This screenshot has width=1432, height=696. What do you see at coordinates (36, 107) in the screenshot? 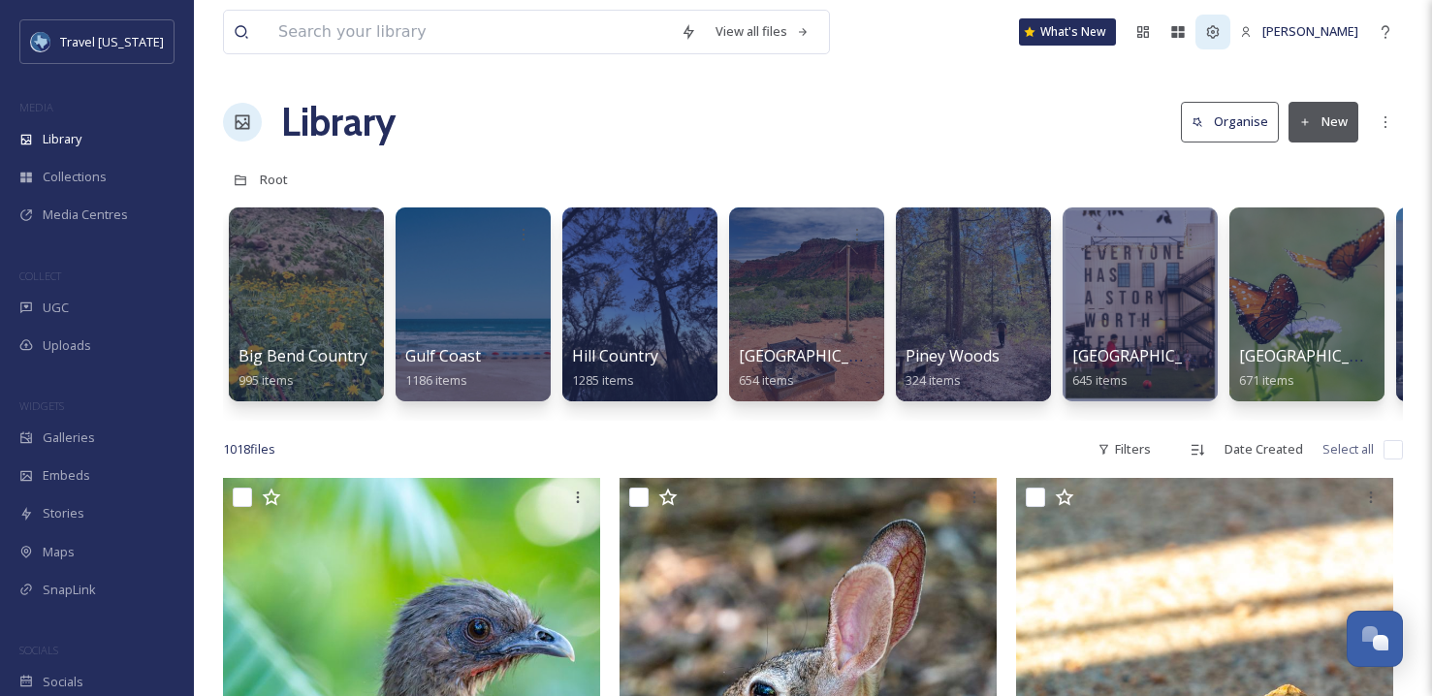
I see `span: MEDIA` at bounding box center [36, 107].